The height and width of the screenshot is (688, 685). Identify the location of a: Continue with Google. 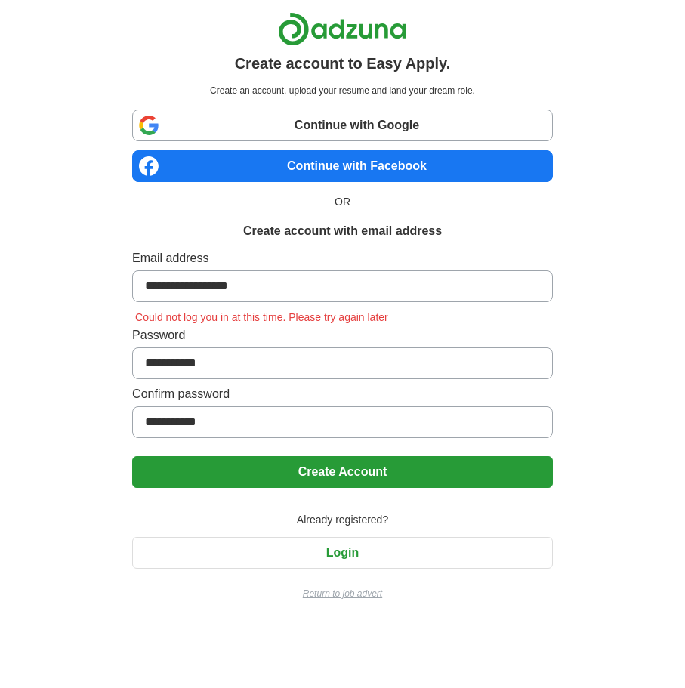
(342, 125).